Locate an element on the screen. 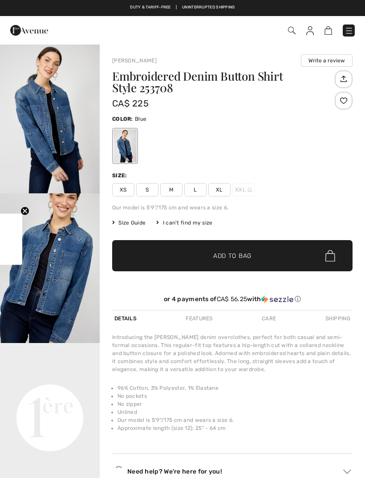 This screenshot has width=365, height=478. div: Our model is 5'9"/175 cm and wears a size 6. is located at coordinates (233, 208).